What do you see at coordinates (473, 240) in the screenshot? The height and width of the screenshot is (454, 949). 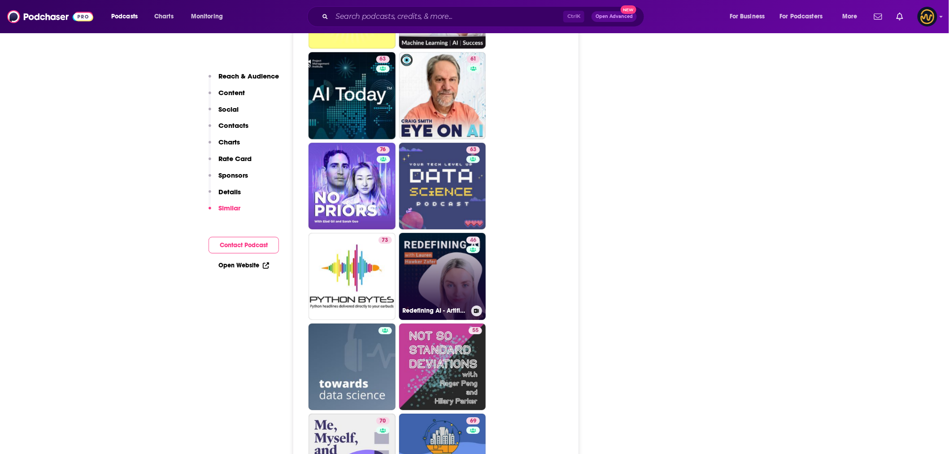 I see `span: 46` at bounding box center [473, 240].